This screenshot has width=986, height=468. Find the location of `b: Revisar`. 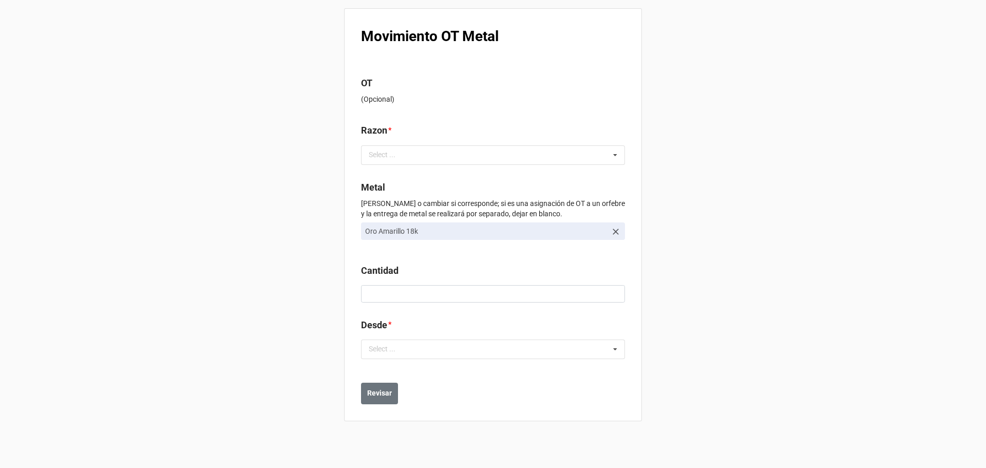

b: Revisar is located at coordinates (379, 393).